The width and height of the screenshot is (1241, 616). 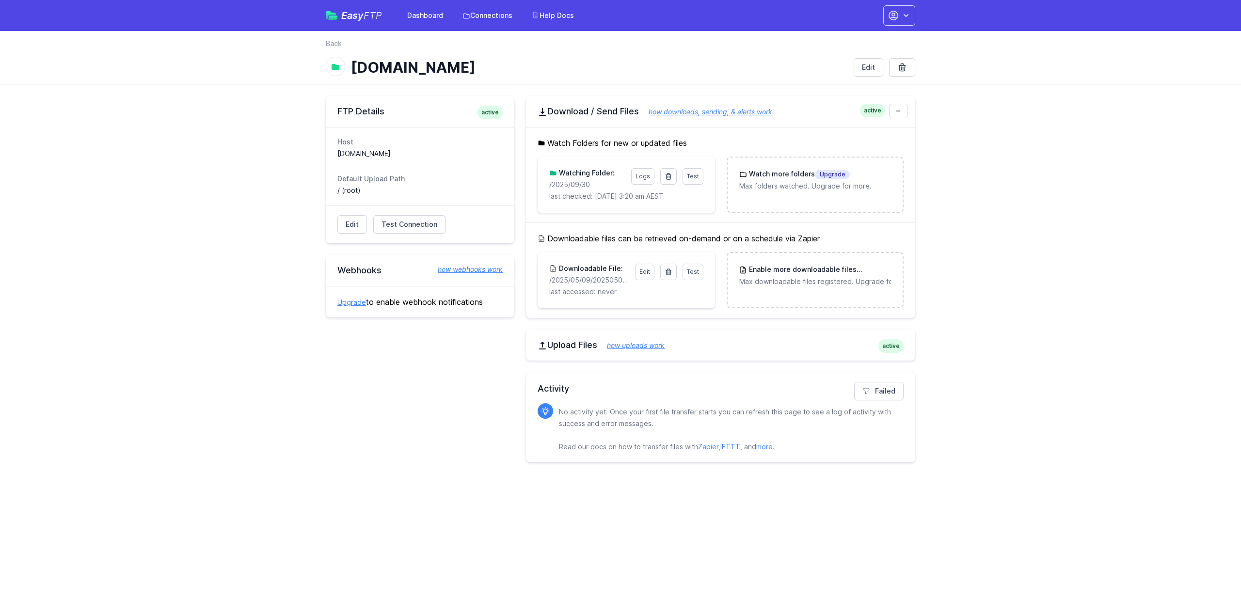 What do you see at coordinates (331, 16) in the screenshot?
I see `img: easyftp_logo.png` at bounding box center [331, 16].